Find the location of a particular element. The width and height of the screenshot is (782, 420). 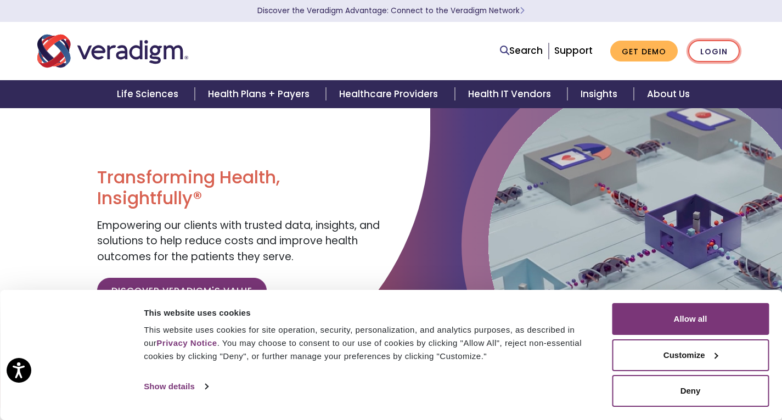

a: Life Sciences is located at coordinates (149, 94).